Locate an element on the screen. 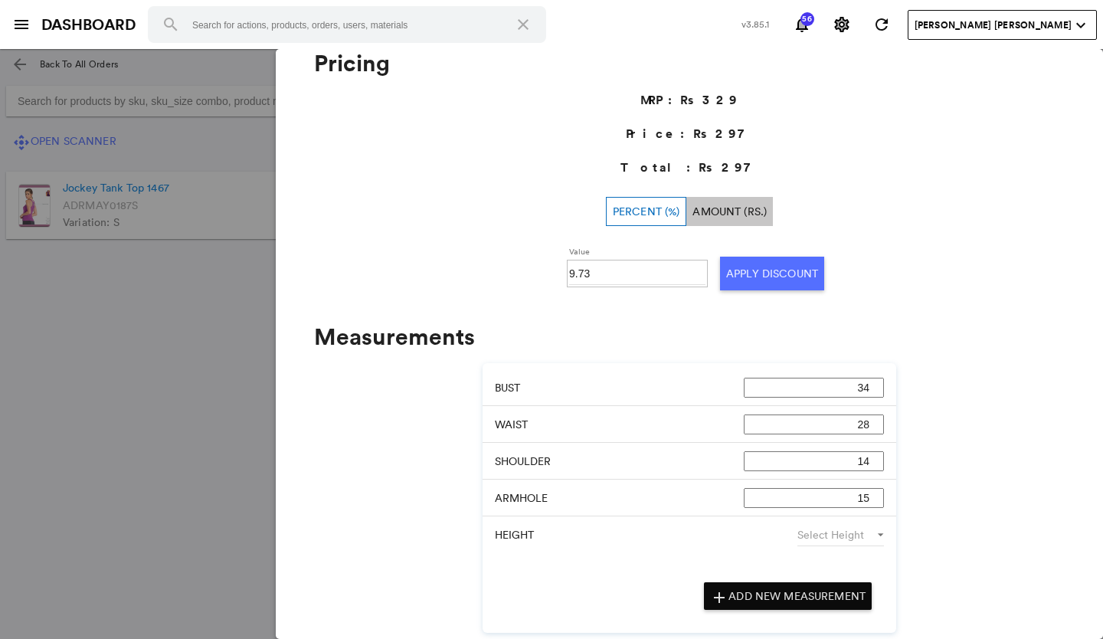 Image resolution: width=1103 pixels, height=639 pixels. p: HEIGHT is located at coordinates (646, 535).